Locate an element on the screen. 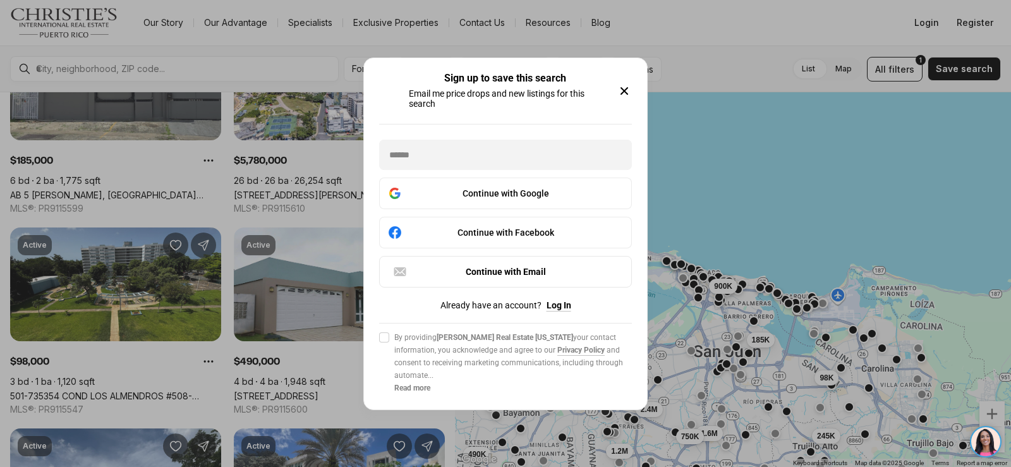 This screenshot has height=467, width=1011. div: Continue with Google is located at coordinates (505, 193).